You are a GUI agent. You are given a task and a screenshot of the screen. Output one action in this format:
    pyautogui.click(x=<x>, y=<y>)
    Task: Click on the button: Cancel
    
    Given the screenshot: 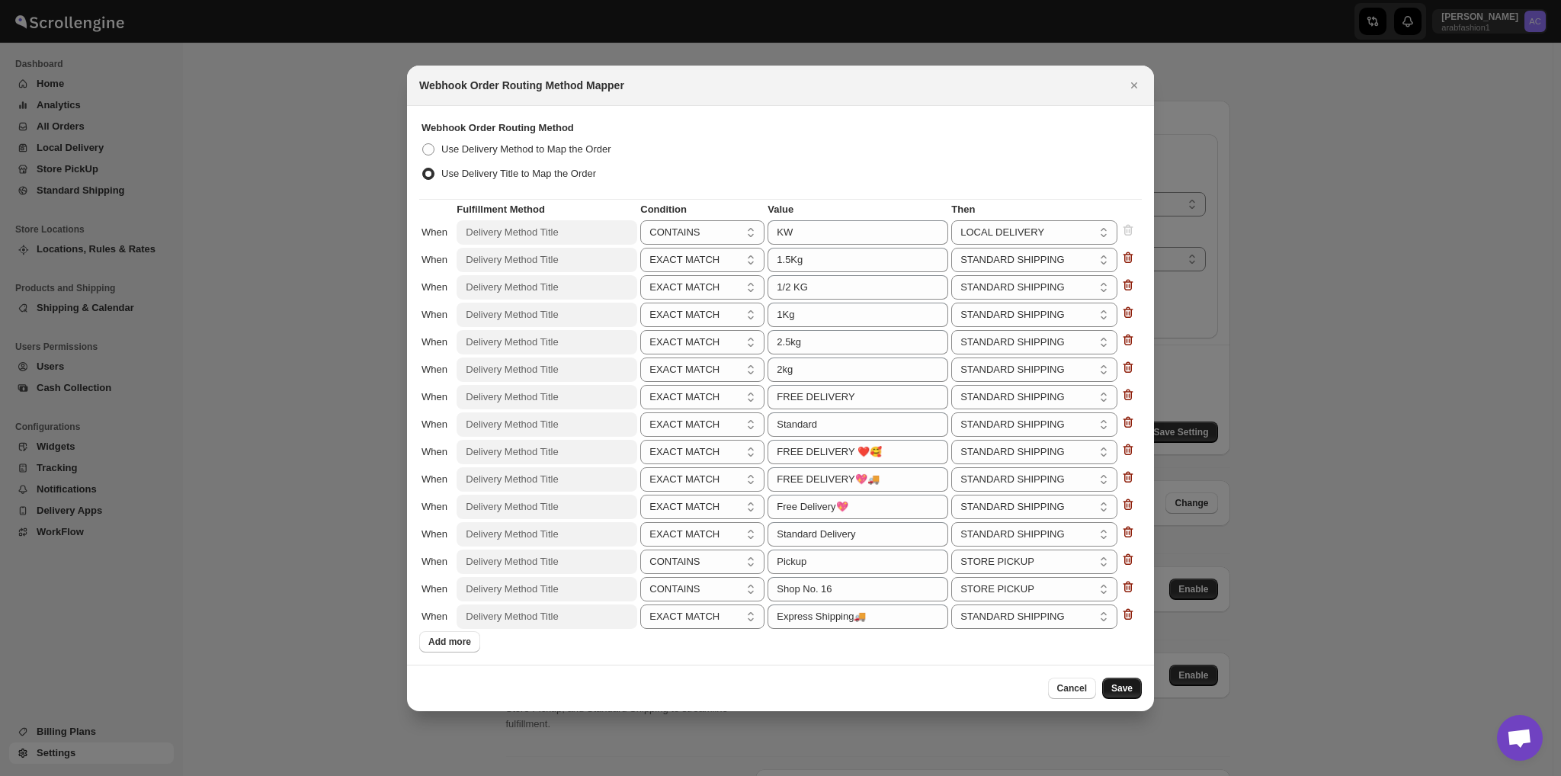 What is the action you would take?
    pyautogui.click(x=1071, y=688)
    